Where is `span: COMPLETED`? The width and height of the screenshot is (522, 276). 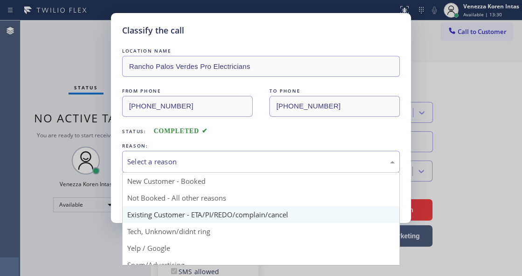
span: COMPLETED is located at coordinates (181, 131).